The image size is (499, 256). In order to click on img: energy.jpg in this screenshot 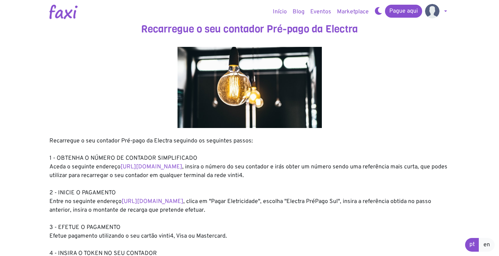, I will do `click(249, 87)`.